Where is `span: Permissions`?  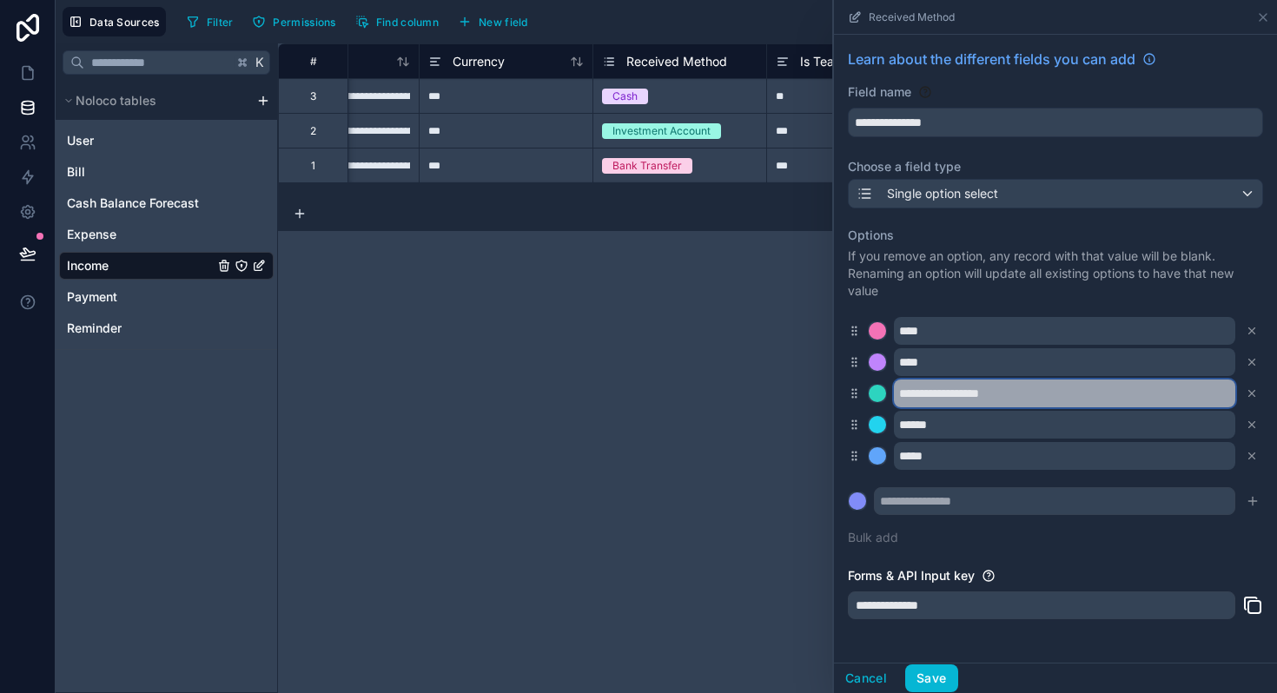
span: Permissions is located at coordinates (304, 22).